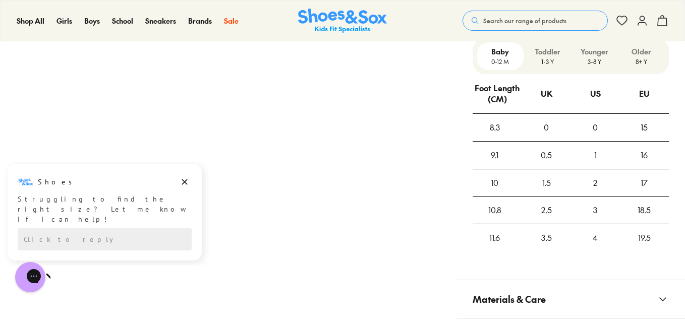 The width and height of the screenshot is (685, 326). What do you see at coordinates (30, 21) in the screenshot?
I see `span: Shop All` at bounding box center [30, 21].